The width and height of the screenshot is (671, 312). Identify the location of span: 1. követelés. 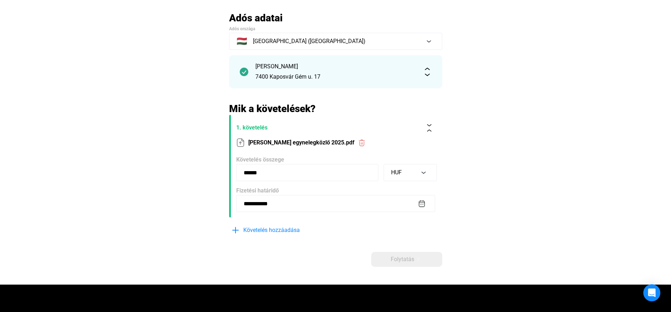
(328, 128).